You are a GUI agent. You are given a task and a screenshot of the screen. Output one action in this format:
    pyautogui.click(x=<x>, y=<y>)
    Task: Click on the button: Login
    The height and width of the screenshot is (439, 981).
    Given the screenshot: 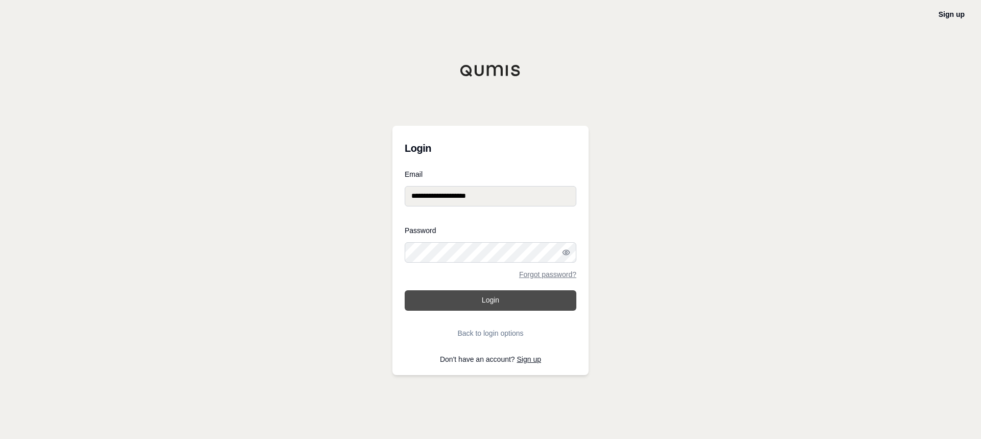 What is the action you would take?
    pyautogui.click(x=491, y=300)
    